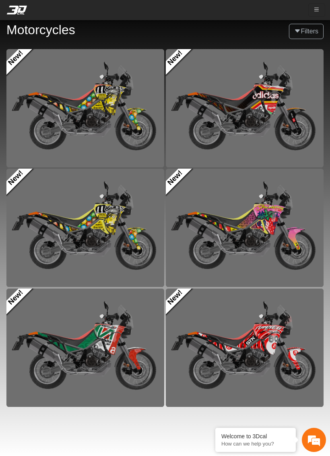  I want to click on textarea: Type your message and hit 'Enter', so click(79, 224).